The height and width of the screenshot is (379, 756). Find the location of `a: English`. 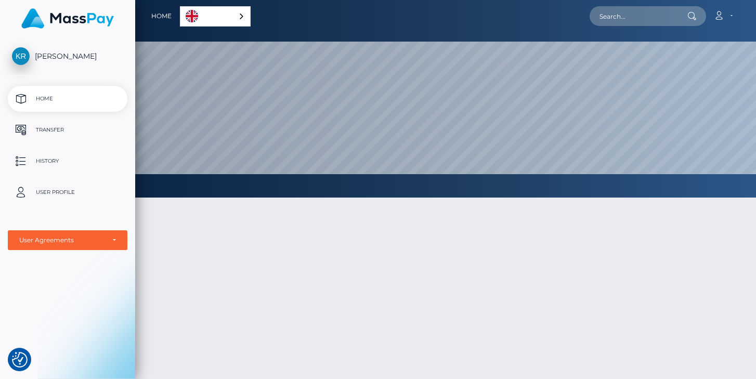

a: English is located at coordinates (215, 16).